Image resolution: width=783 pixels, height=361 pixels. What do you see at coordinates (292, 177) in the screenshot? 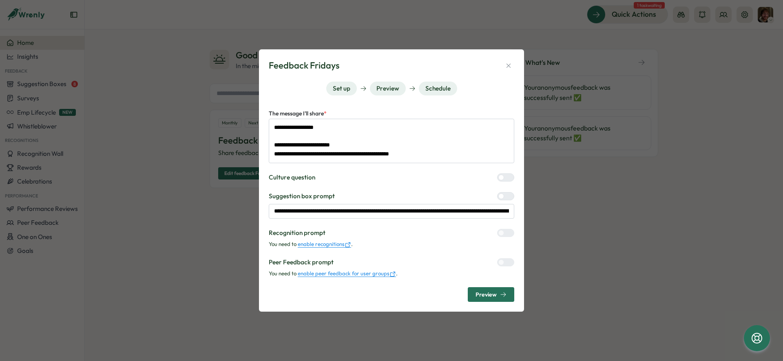
I see `label: Culture question` at bounding box center [292, 177].